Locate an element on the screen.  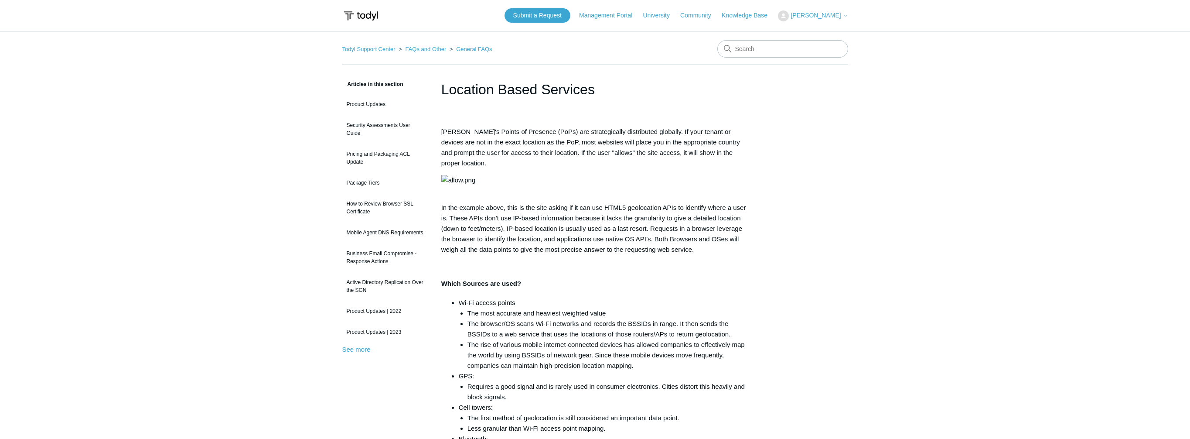
li: Requires a good signal and is rarely used in consumer electronics. Cities distort this heavily an... is located at coordinates (608, 392).